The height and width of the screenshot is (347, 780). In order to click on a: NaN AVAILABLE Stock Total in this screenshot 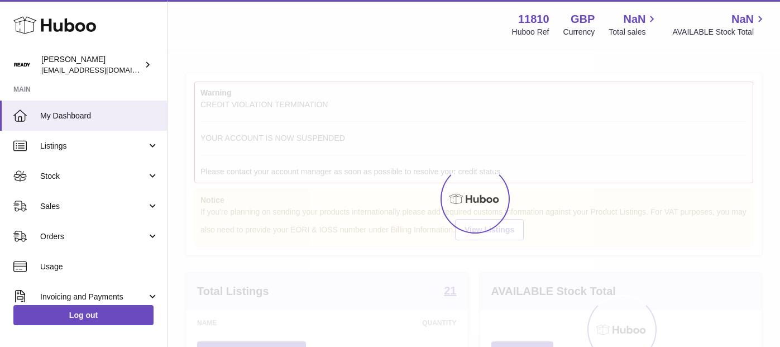, I will do `click(719, 25)`.